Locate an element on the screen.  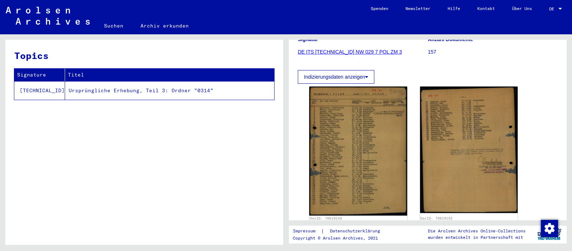
img: 001.jpg is located at coordinates (358, 151).